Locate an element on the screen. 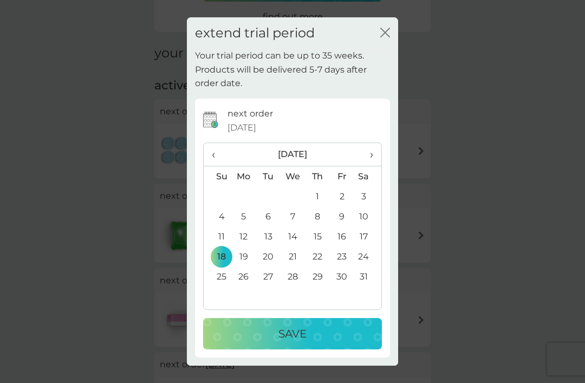 This screenshot has height=383, width=585. button: Save is located at coordinates (292, 333).